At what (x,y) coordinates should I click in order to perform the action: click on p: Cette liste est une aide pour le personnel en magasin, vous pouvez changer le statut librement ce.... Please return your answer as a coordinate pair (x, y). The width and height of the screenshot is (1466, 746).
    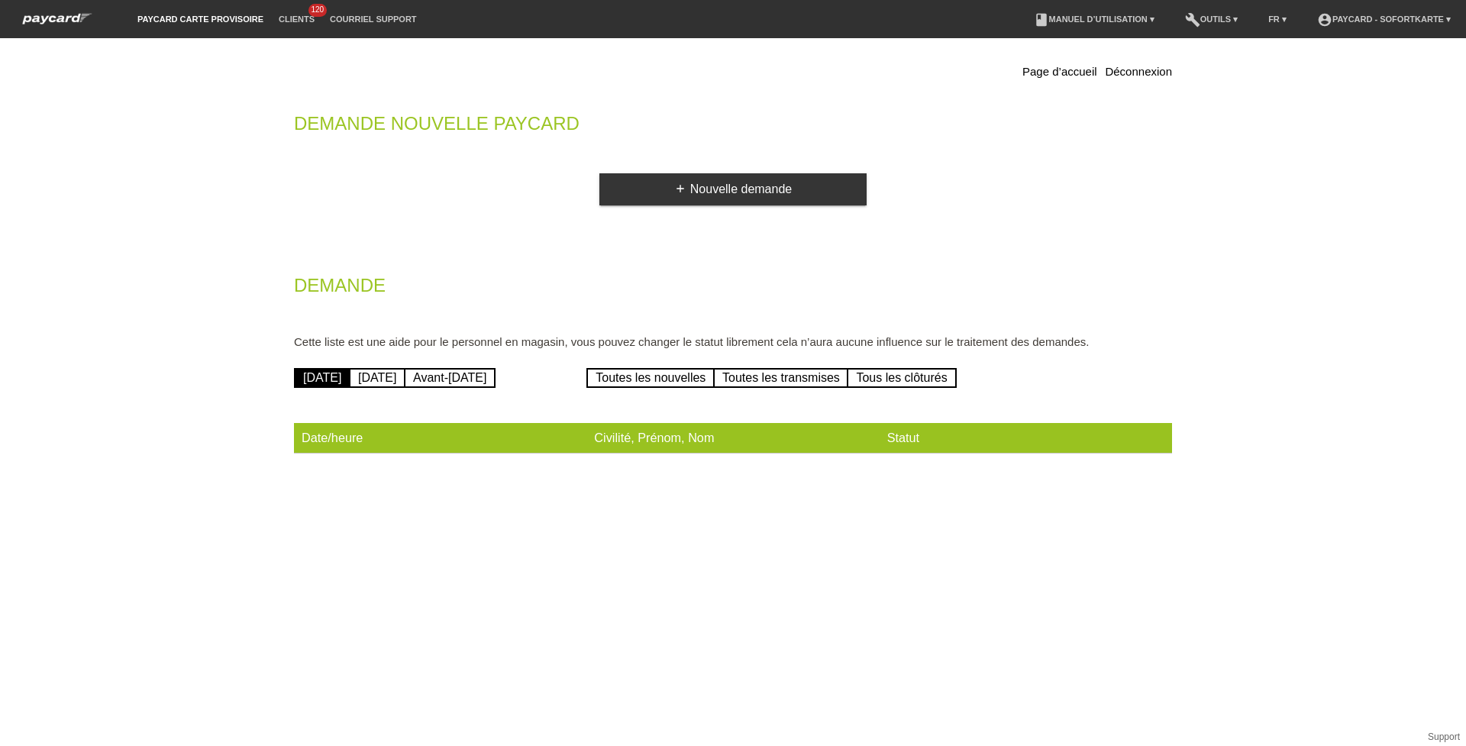
    Looking at the image, I should click on (733, 341).